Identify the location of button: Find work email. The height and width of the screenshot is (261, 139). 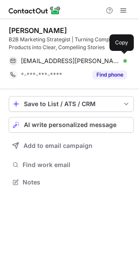
(71, 165).